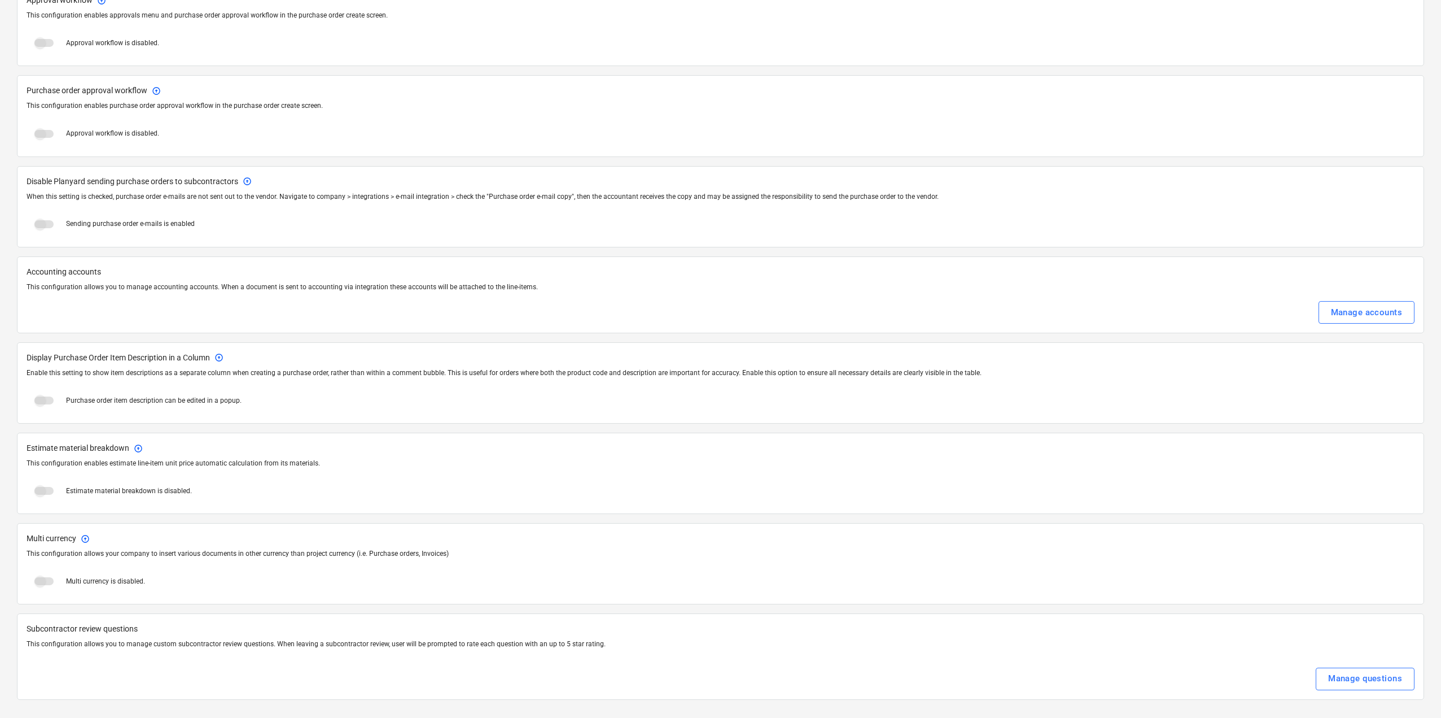 The height and width of the screenshot is (718, 1441). I want to click on span: Estimate material breakdown, so click(720, 448).